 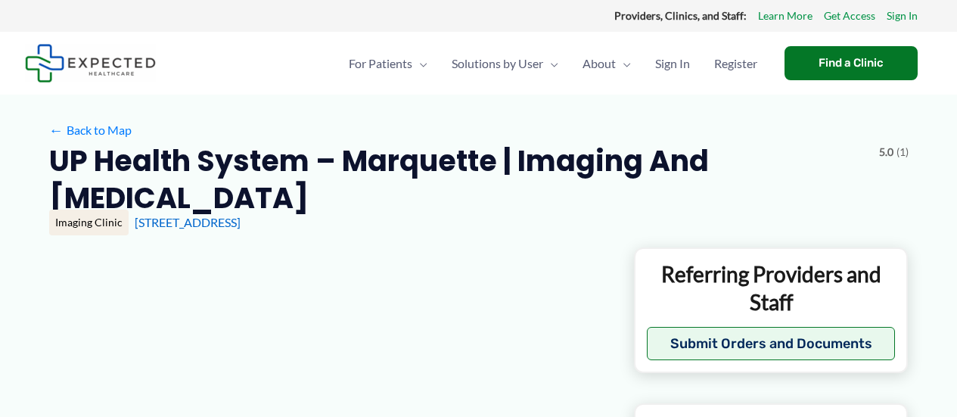 I want to click on div: Imaging Clinic, so click(x=89, y=222).